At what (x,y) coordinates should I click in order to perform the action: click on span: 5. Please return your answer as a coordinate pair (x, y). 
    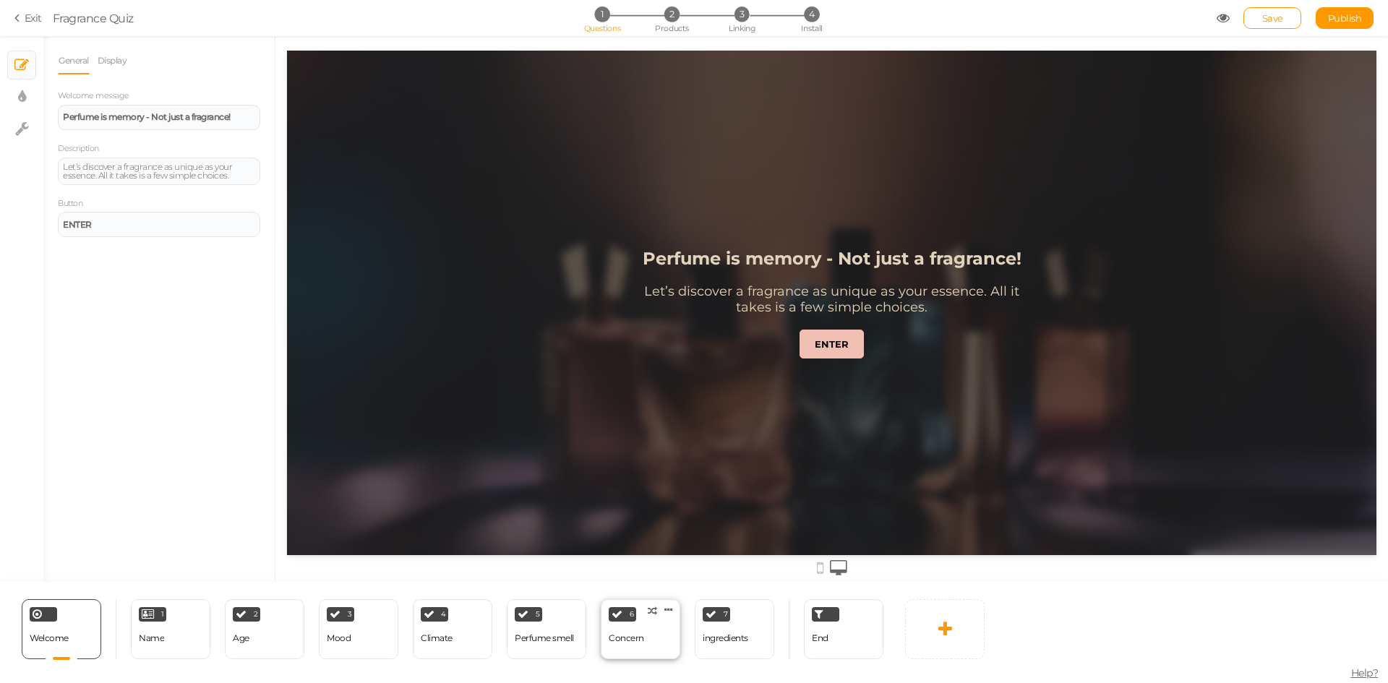
    Looking at the image, I should click on (538, 615).